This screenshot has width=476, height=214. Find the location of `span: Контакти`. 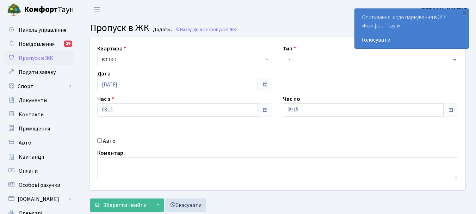

span: Контакти is located at coordinates (31, 114).